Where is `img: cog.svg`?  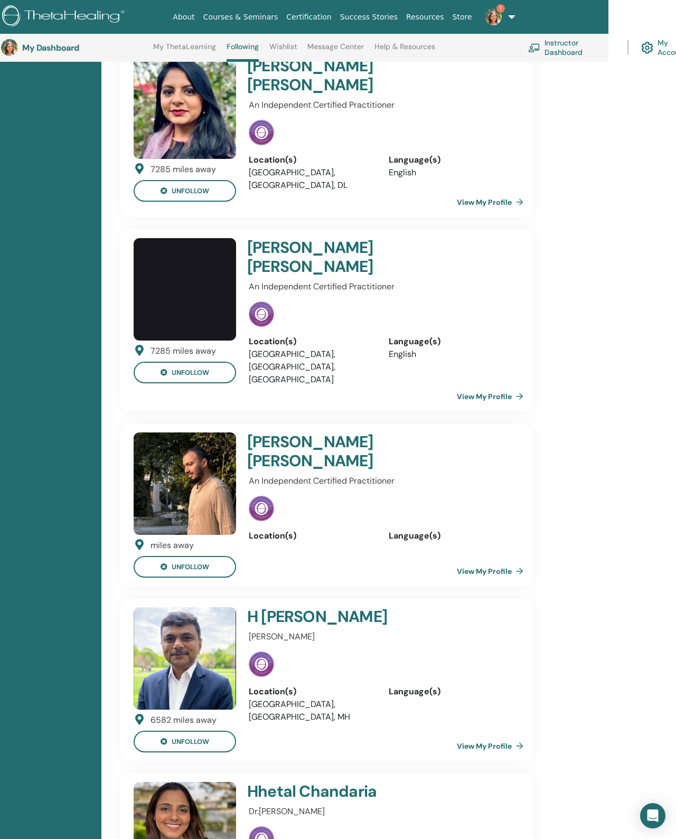
img: cog.svg is located at coordinates (647, 48).